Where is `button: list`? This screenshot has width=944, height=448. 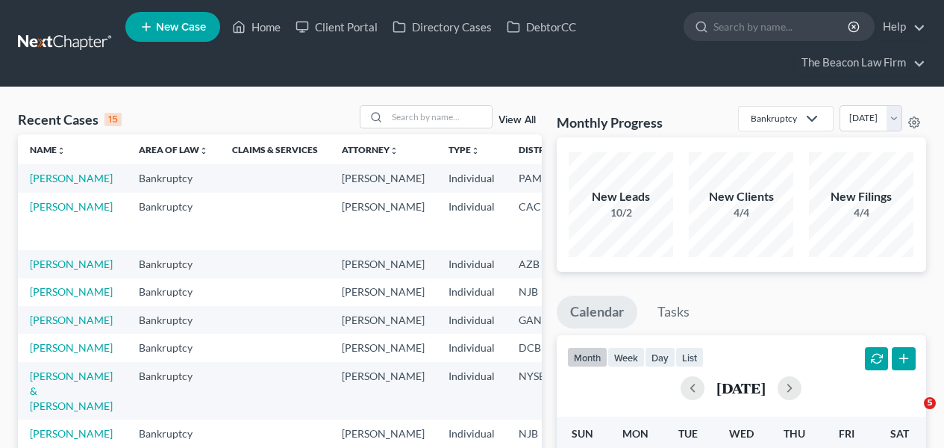
button: list is located at coordinates (689, 357).